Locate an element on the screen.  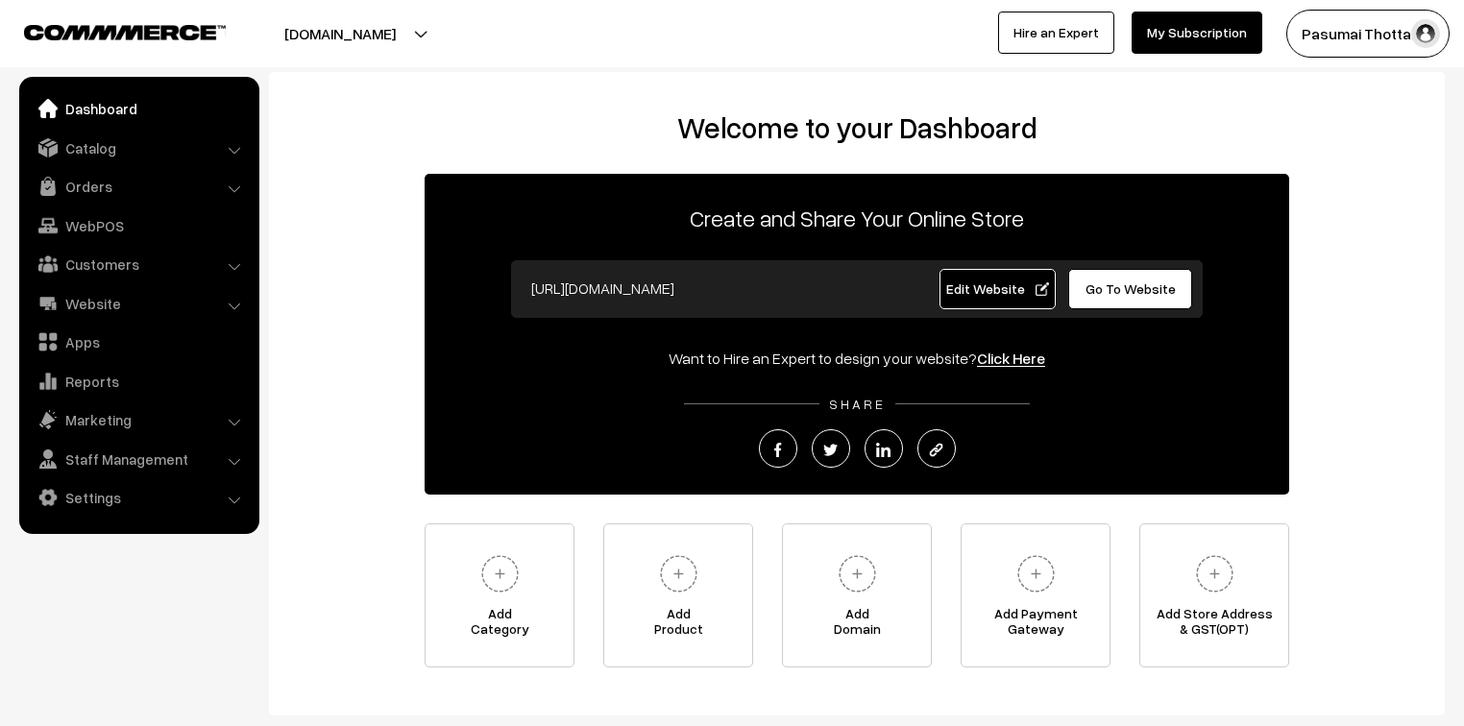
a: Orders is located at coordinates (138, 186).